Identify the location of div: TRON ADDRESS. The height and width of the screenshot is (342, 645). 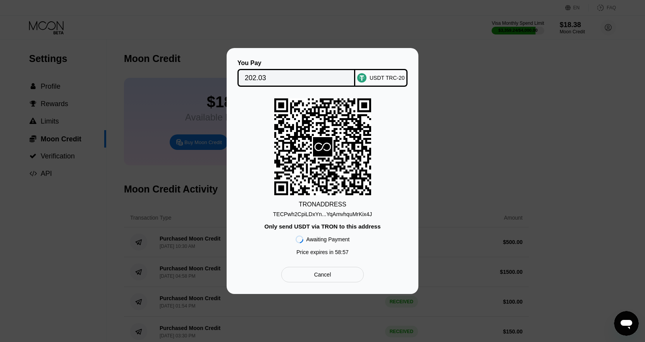
(322, 204).